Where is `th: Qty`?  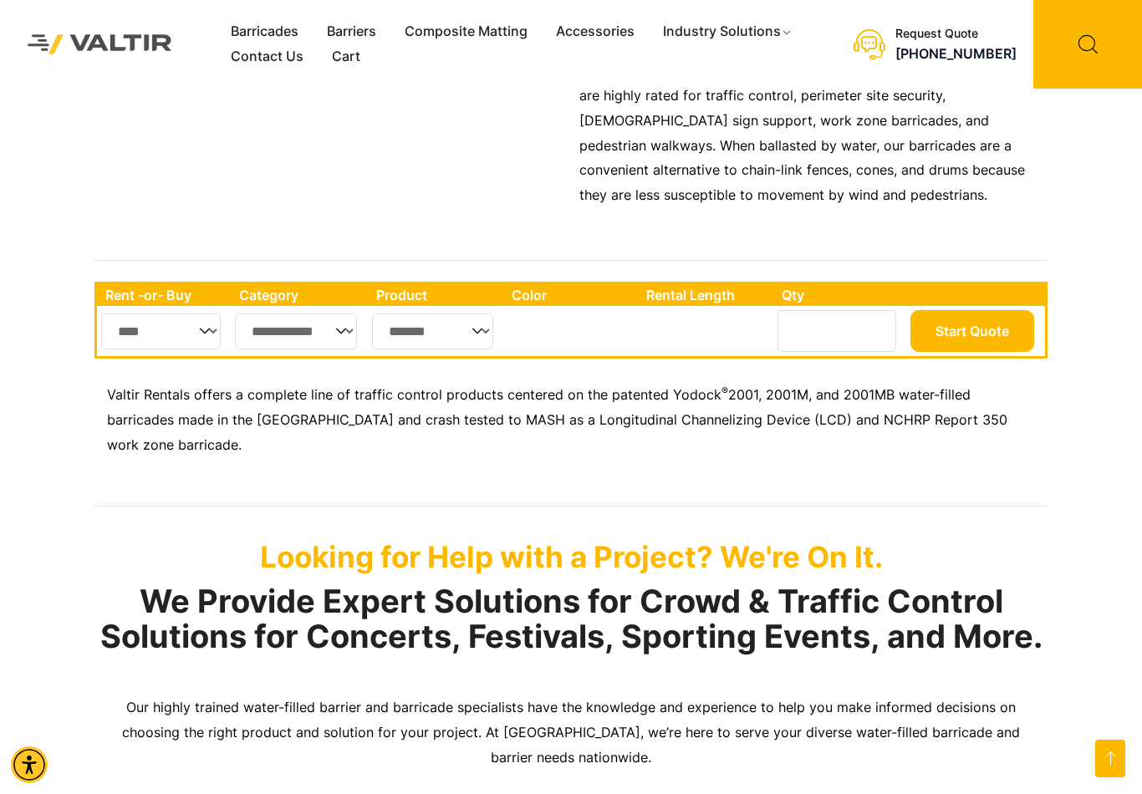
th: Qty is located at coordinates (840, 295).